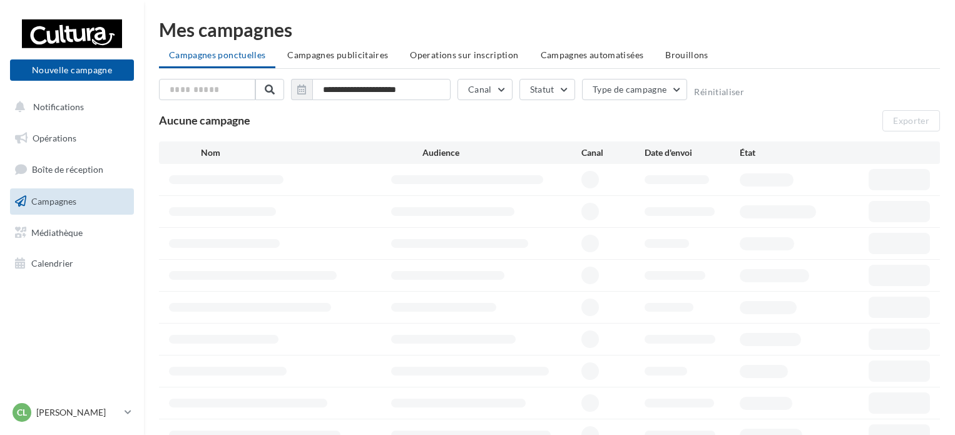 The width and height of the screenshot is (955, 435). Describe the element at coordinates (54, 201) in the screenshot. I see `span: Campagnes` at that location.